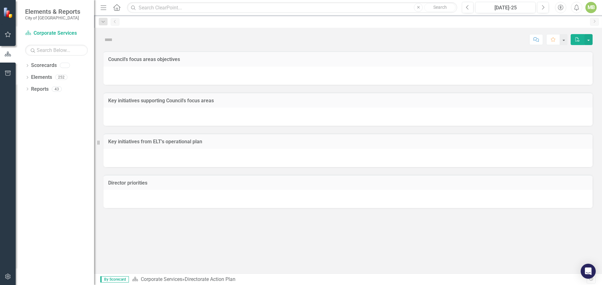 The image size is (602, 285). I want to click on img: Not Defined, so click(108, 40).